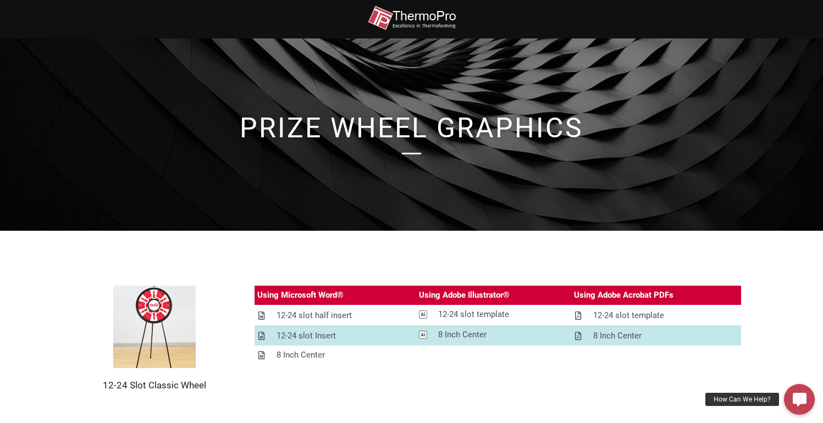 Image resolution: width=823 pixels, height=423 pixels. Describe the element at coordinates (464, 295) in the screenshot. I see `div: Using Adobe Illustrator®` at that location.